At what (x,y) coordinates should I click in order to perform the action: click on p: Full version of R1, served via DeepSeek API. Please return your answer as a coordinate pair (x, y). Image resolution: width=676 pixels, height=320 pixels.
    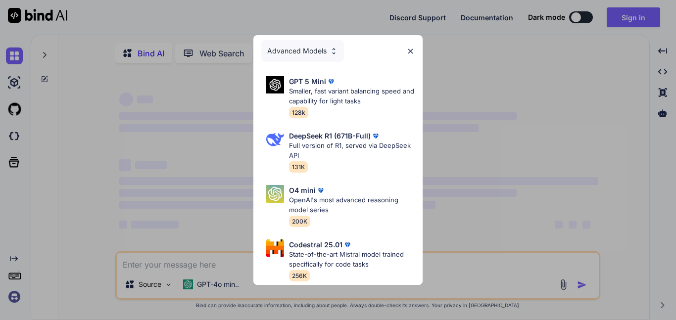
    Looking at the image, I should click on (352, 150).